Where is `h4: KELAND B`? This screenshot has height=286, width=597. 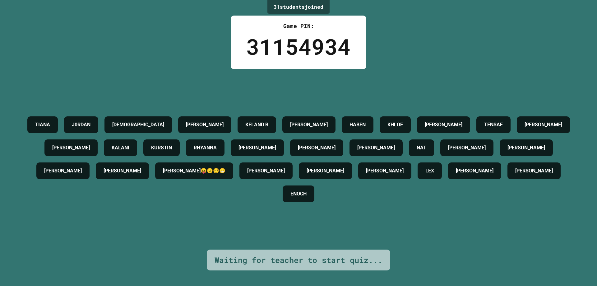 h4: KELAND B is located at coordinates (257, 125).